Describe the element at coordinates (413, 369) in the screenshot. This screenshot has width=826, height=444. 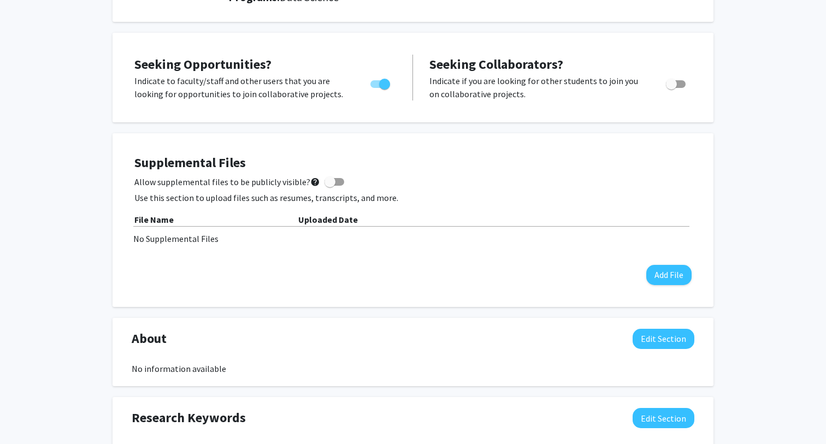
I see `div: No information available` at that location.